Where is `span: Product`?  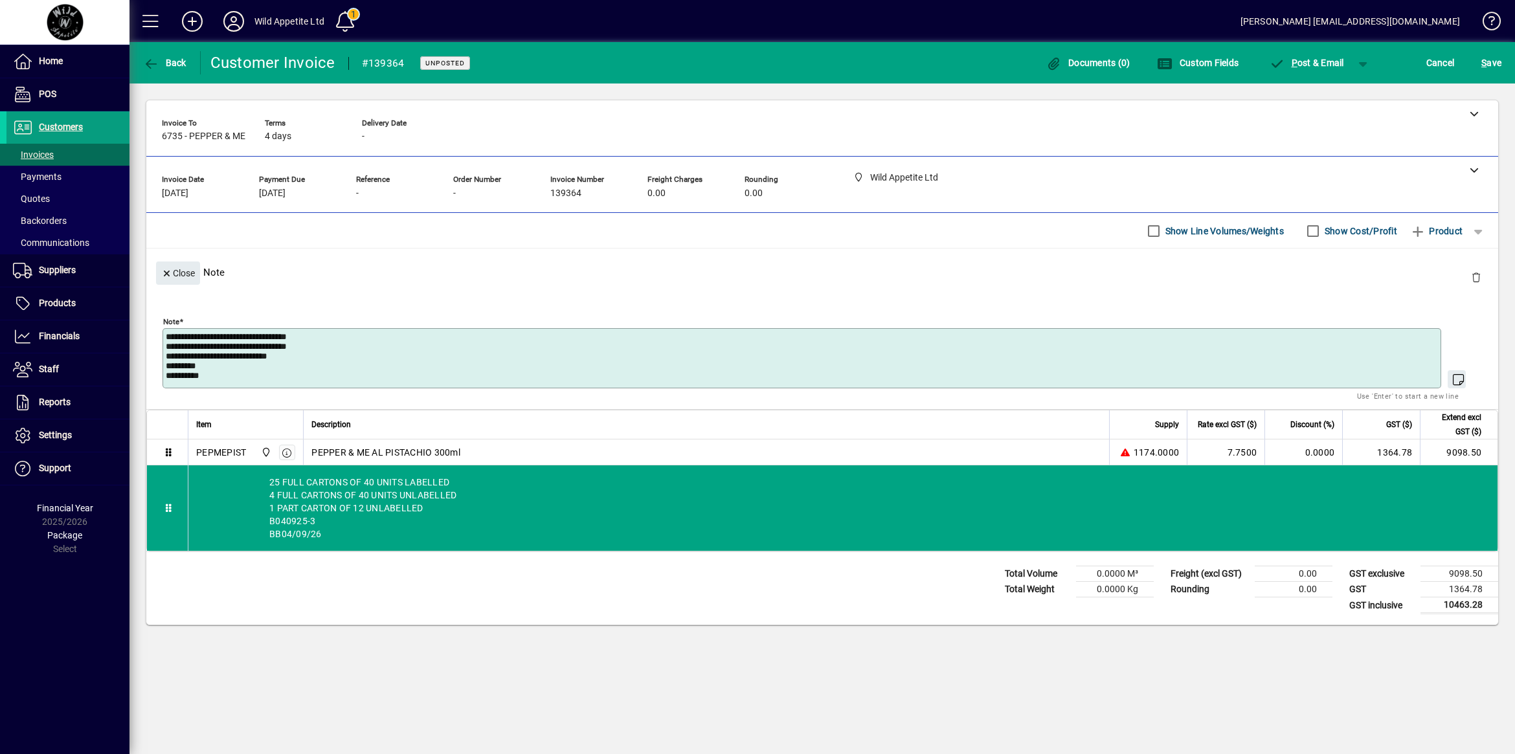
span: Product is located at coordinates (1436, 231).